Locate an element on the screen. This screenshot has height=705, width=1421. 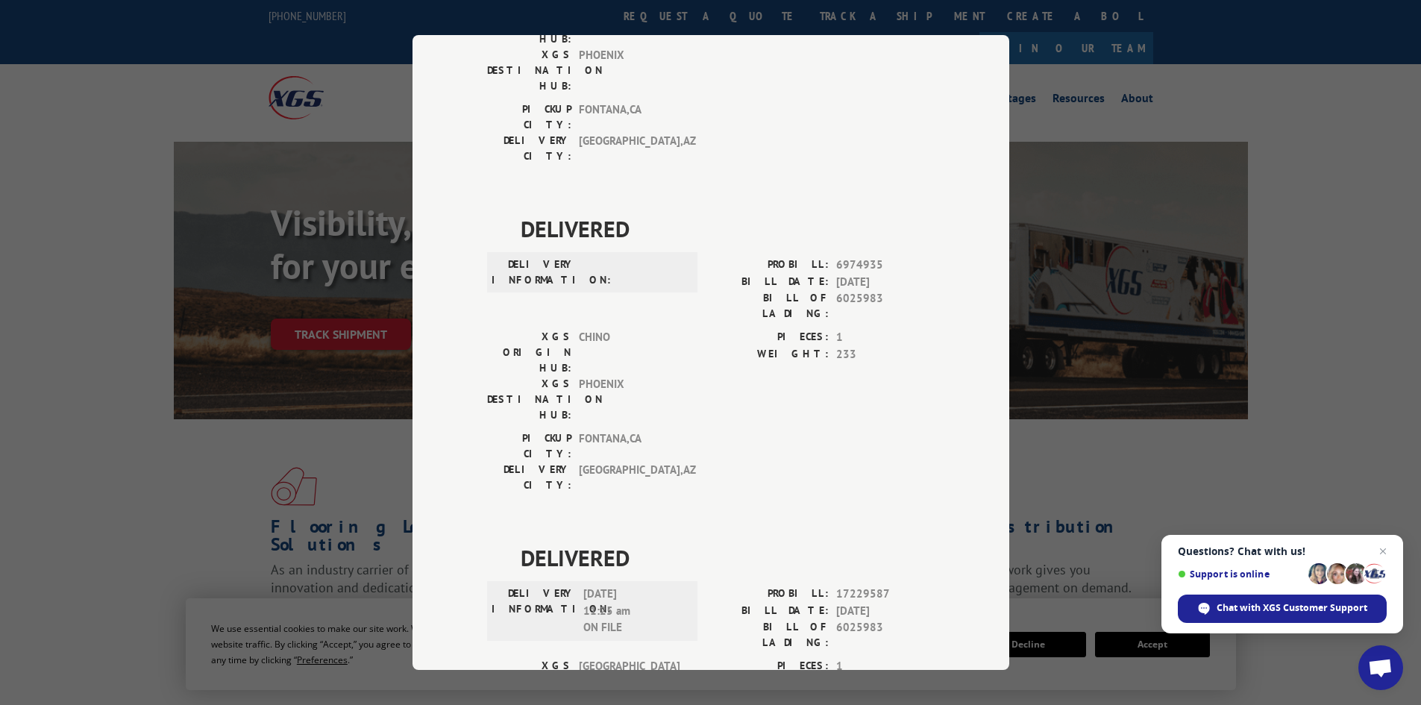
div: Chat with XGS Customer Support is located at coordinates (1282, 609).